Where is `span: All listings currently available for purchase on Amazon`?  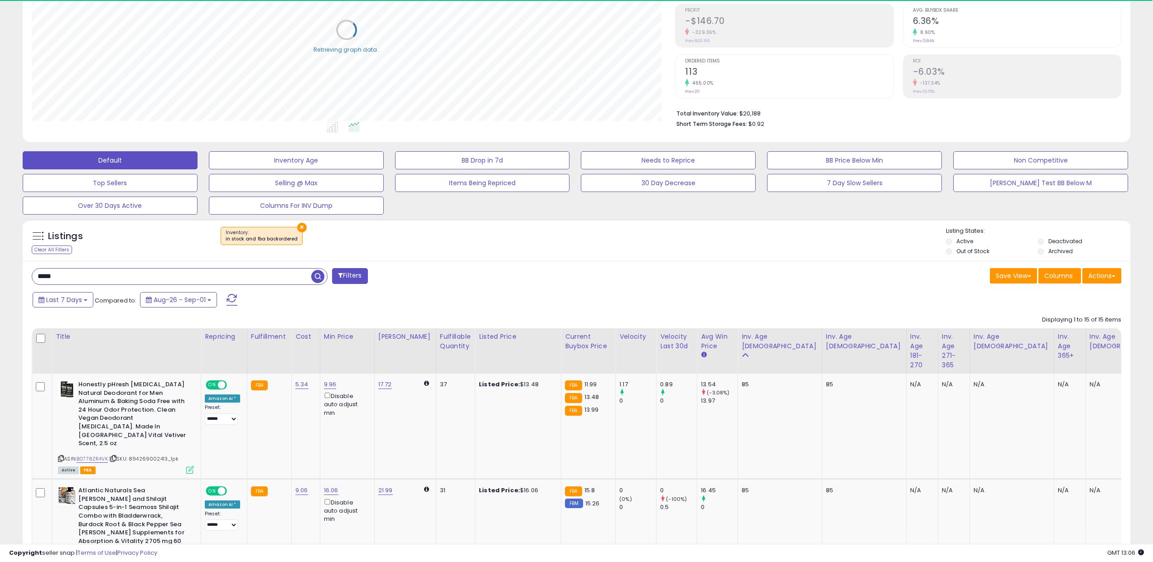
span: All listings currently available for purchase on Amazon is located at coordinates (68, 470).